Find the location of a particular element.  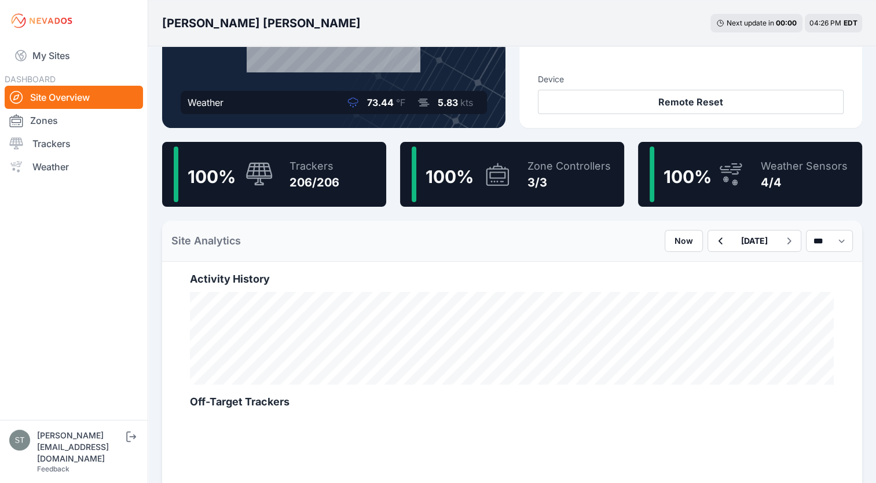

span: °F is located at coordinates (401, 103).